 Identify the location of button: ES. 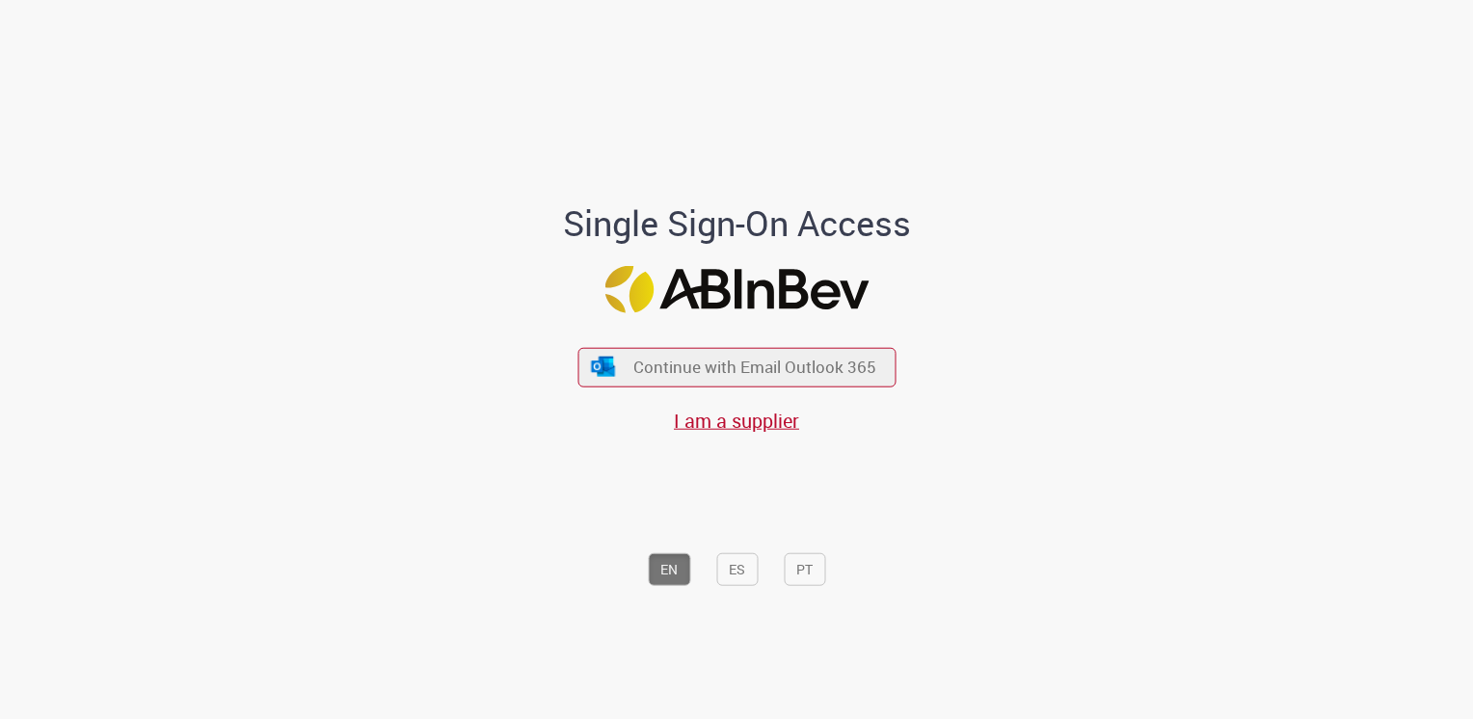
(737, 569).